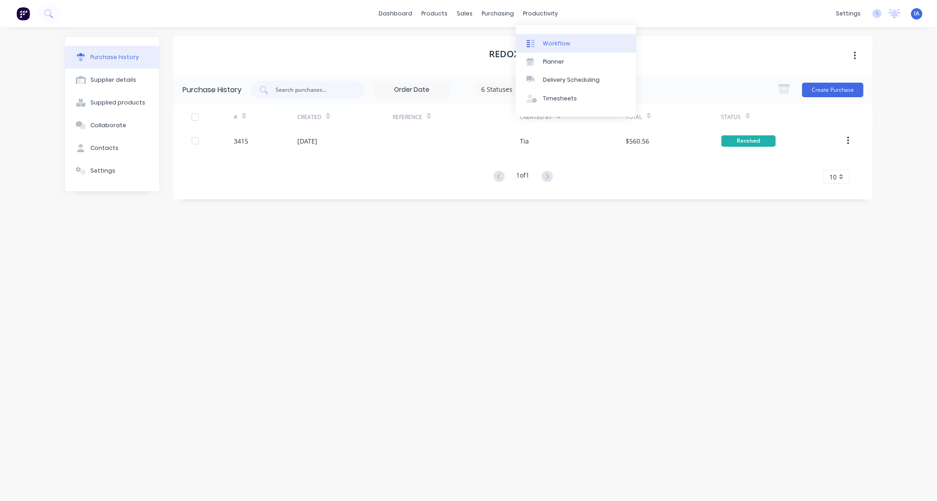 The height and width of the screenshot is (501, 937). What do you see at coordinates (638, 141) in the screenshot?
I see `div: $560.56` at bounding box center [638, 141].